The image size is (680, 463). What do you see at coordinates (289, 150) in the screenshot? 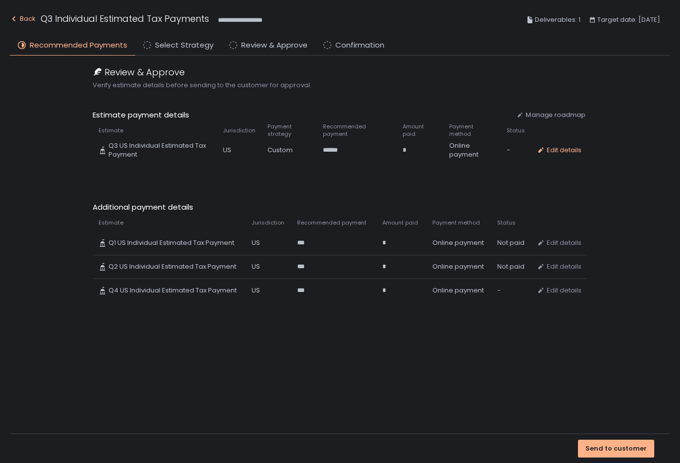
I see `div: Custom` at bounding box center [289, 150].